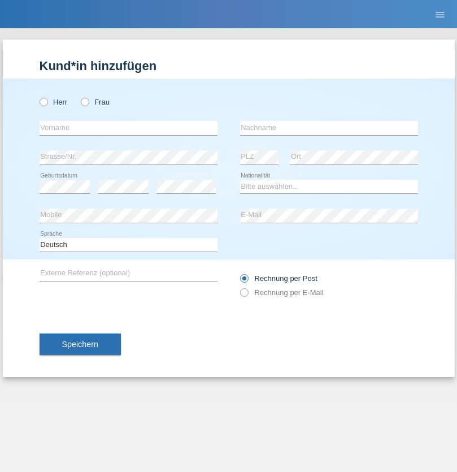 The image size is (457, 472). What do you see at coordinates (80, 344) in the screenshot?
I see `button: Speichern` at bounding box center [80, 344].